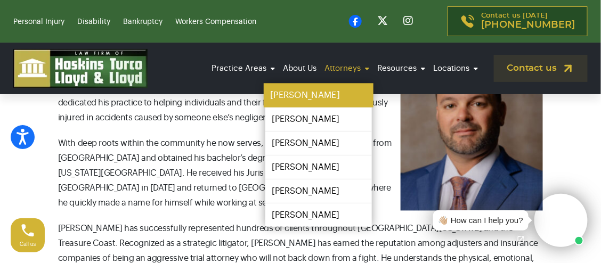 This screenshot has width=601, height=263. I want to click on img: logo, so click(80, 68).